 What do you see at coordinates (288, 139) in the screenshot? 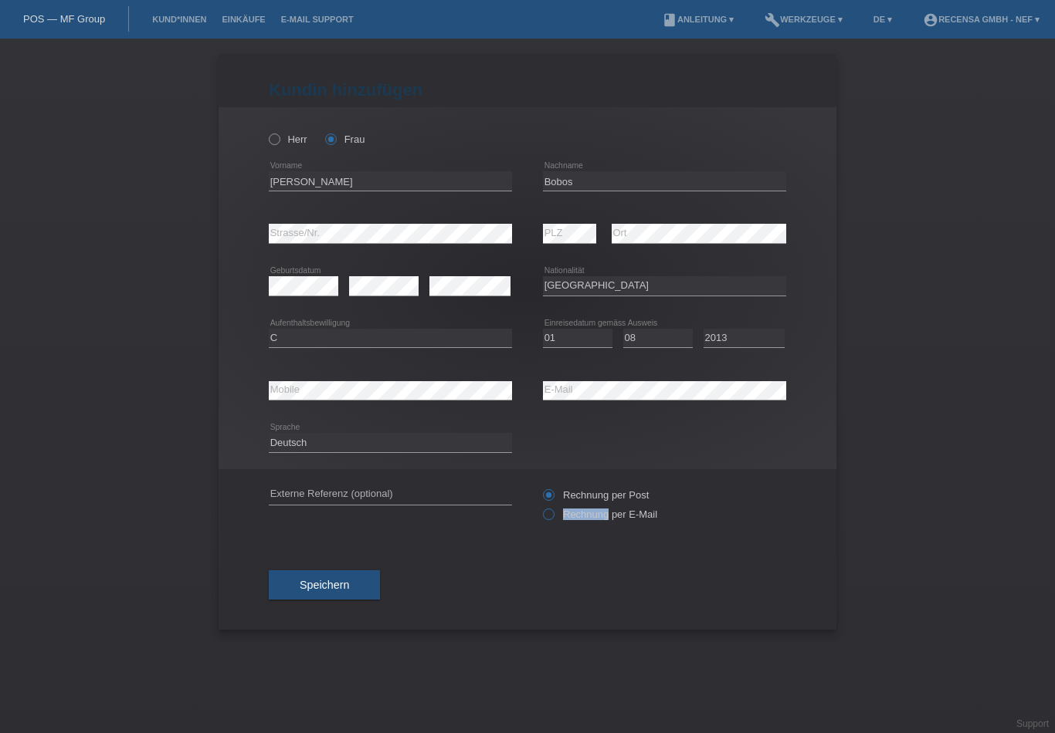
I see `label: Herr` at bounding box center [288, 139].